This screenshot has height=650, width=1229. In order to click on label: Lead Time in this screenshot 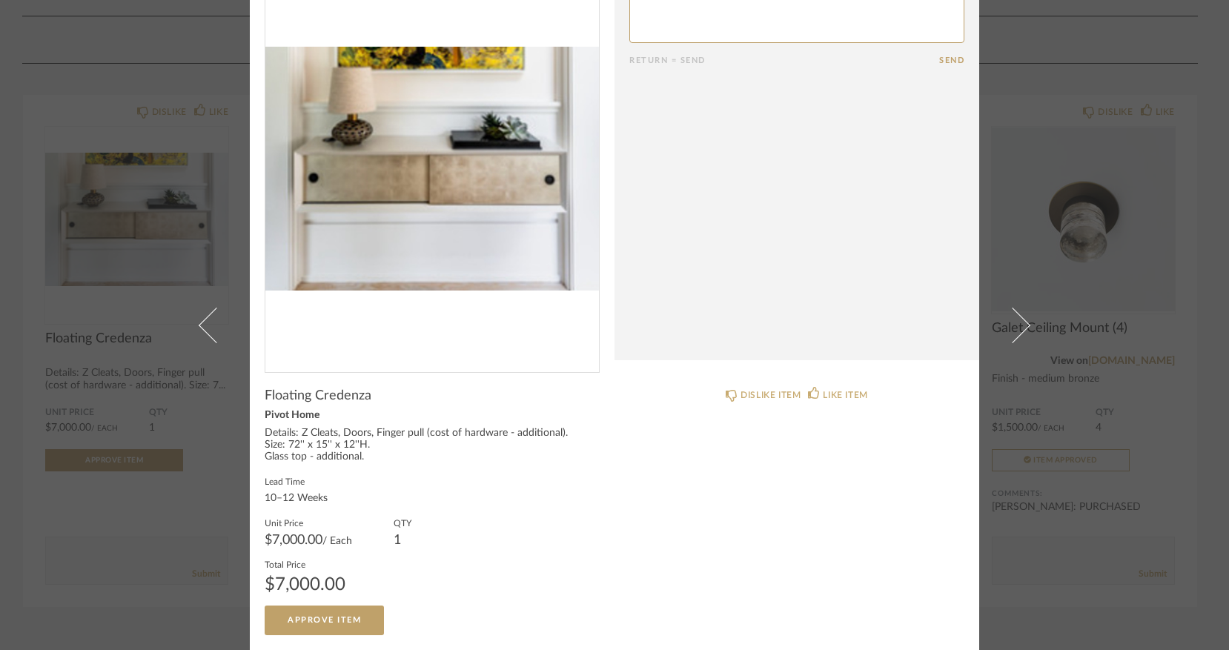, I will do `click(296, 481)`.